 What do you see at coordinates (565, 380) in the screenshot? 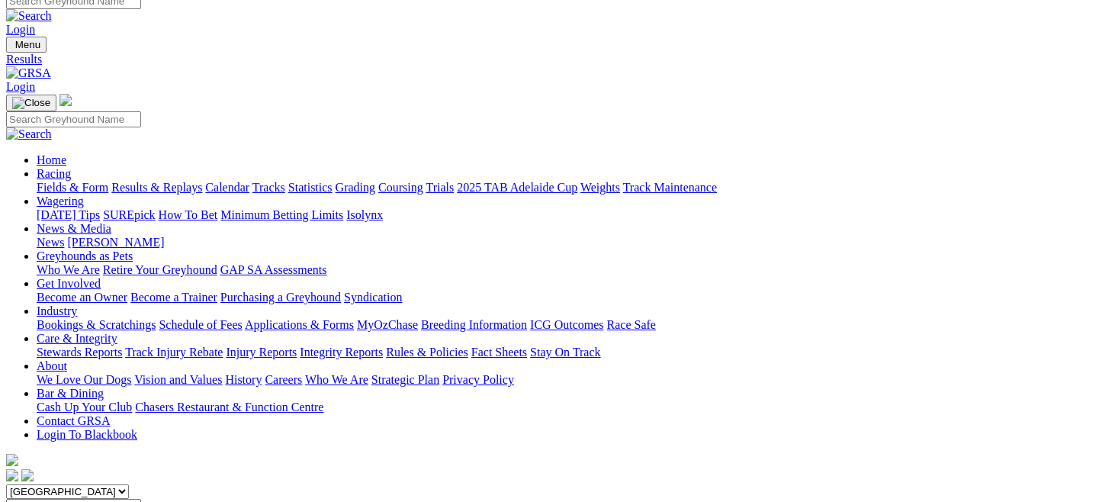
I see `div: About` at bounding box center [565, 380].